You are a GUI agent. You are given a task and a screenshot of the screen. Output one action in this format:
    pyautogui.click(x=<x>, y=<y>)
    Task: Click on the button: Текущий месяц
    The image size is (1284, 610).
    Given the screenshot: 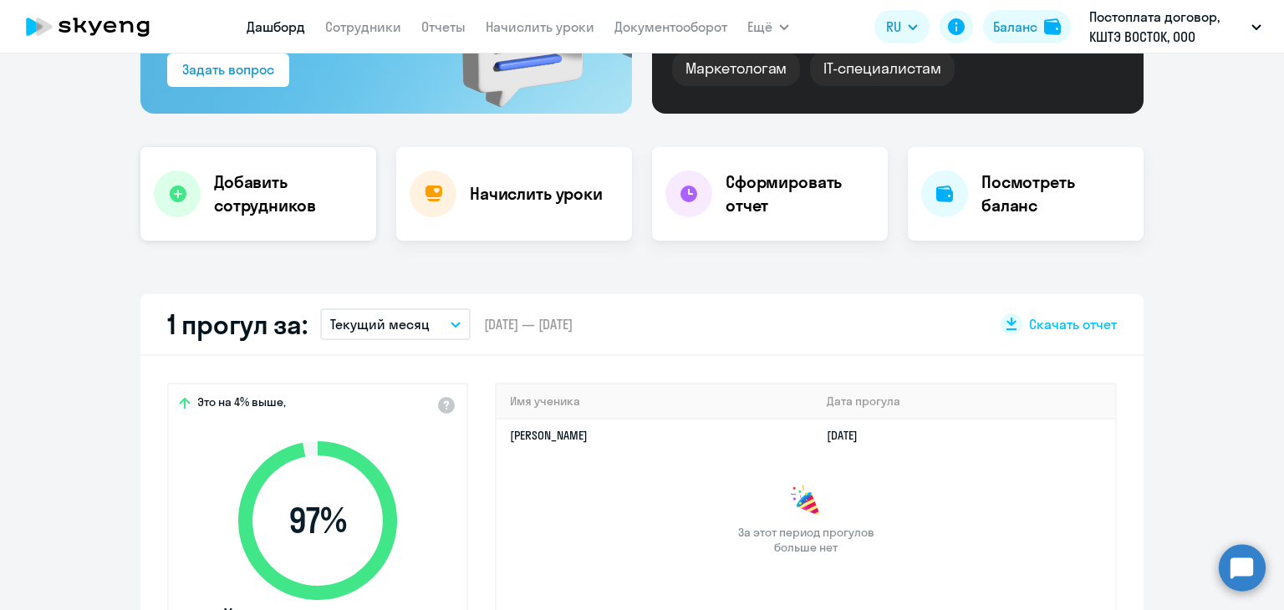 What is the action you would take?
    pyautogui.click(x=395, y=324)
    